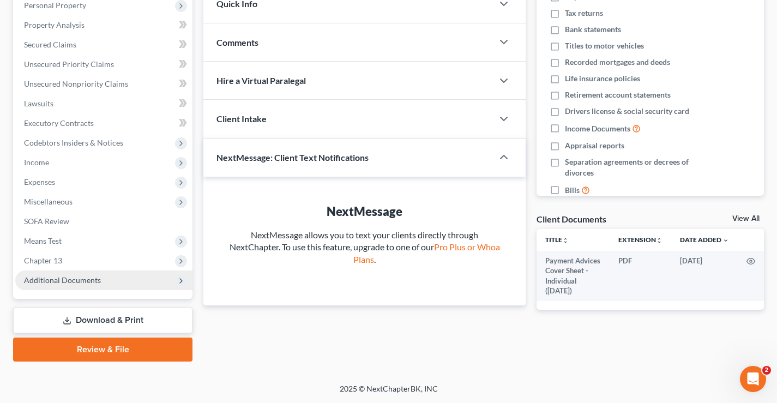 The height and width of the screenshot is (403, 777). I want to click on span: Retirement account statements, so click(618, 95).